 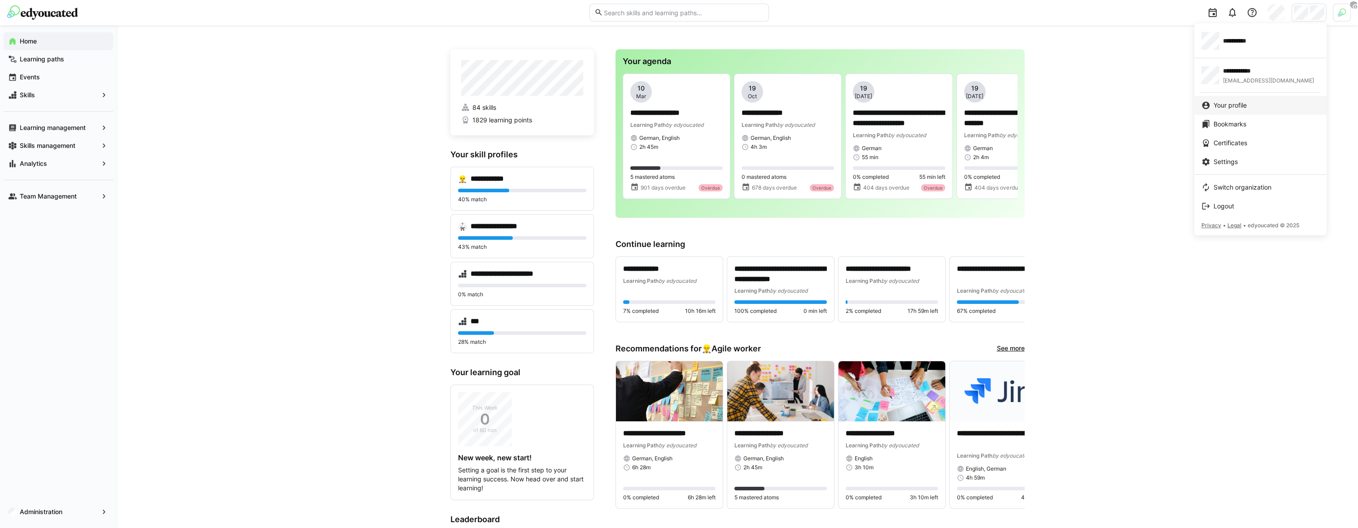 I want to click on span: Bookmarks, so click(x=1229, y=124).